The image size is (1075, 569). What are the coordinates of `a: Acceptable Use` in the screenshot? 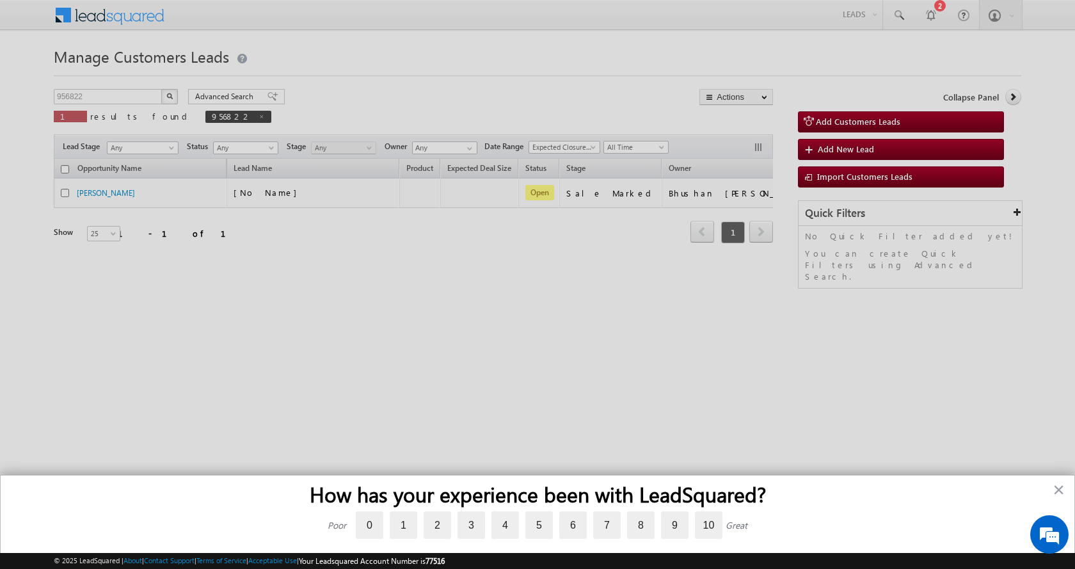 It's located at (272, 560).